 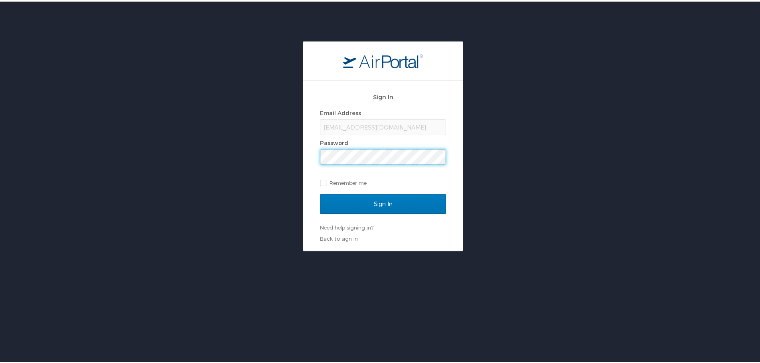 What do you see at coordinates (339, 237) in the screenshot?
I see `a: Back to sign in` at bounding box center [339, 237].